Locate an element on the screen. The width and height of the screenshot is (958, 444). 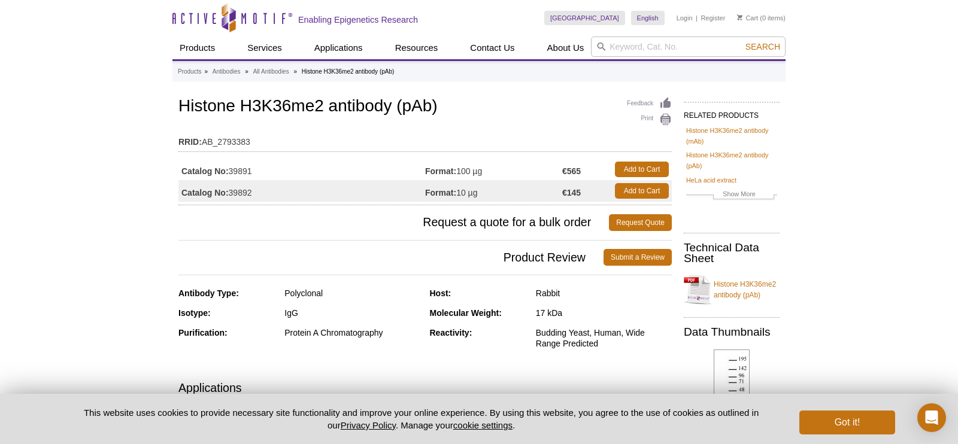
div: 17 kDa is located at coordinates (604, 313).